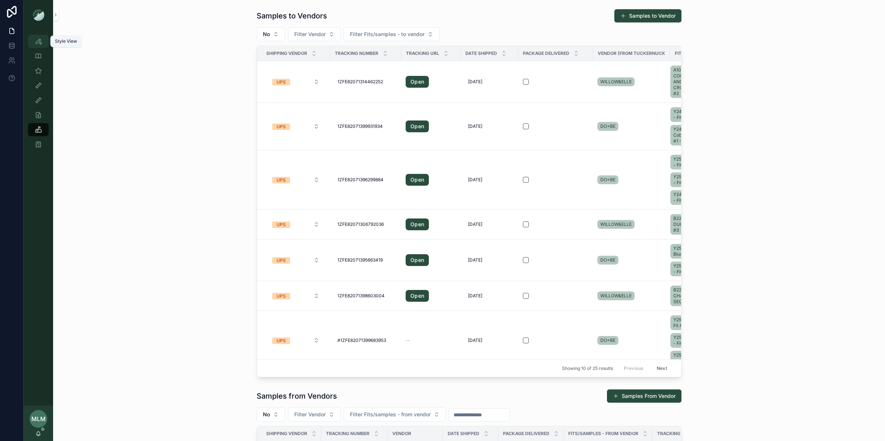 The width and height of the screenshot is (885, 441). Describe the element at coordinates (693, 260) in the screenshot. I see `a: Y25236T - Light Blue - Fit #3Y25216T - White - Fit #1 - Proto` at that location.